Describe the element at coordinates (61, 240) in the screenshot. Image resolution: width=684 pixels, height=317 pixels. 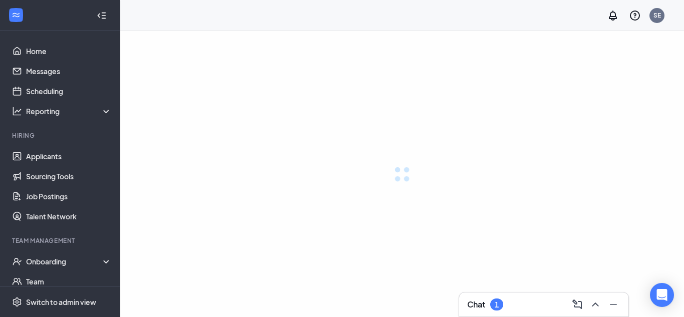
I see `div: Team Management` at that location.